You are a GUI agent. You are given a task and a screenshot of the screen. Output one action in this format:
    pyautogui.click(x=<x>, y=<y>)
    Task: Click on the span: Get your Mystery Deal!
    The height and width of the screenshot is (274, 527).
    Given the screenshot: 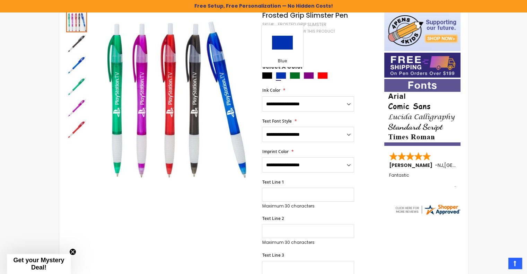 What is the action you would take?
    pyautogui.click(x=38, y=264)
    